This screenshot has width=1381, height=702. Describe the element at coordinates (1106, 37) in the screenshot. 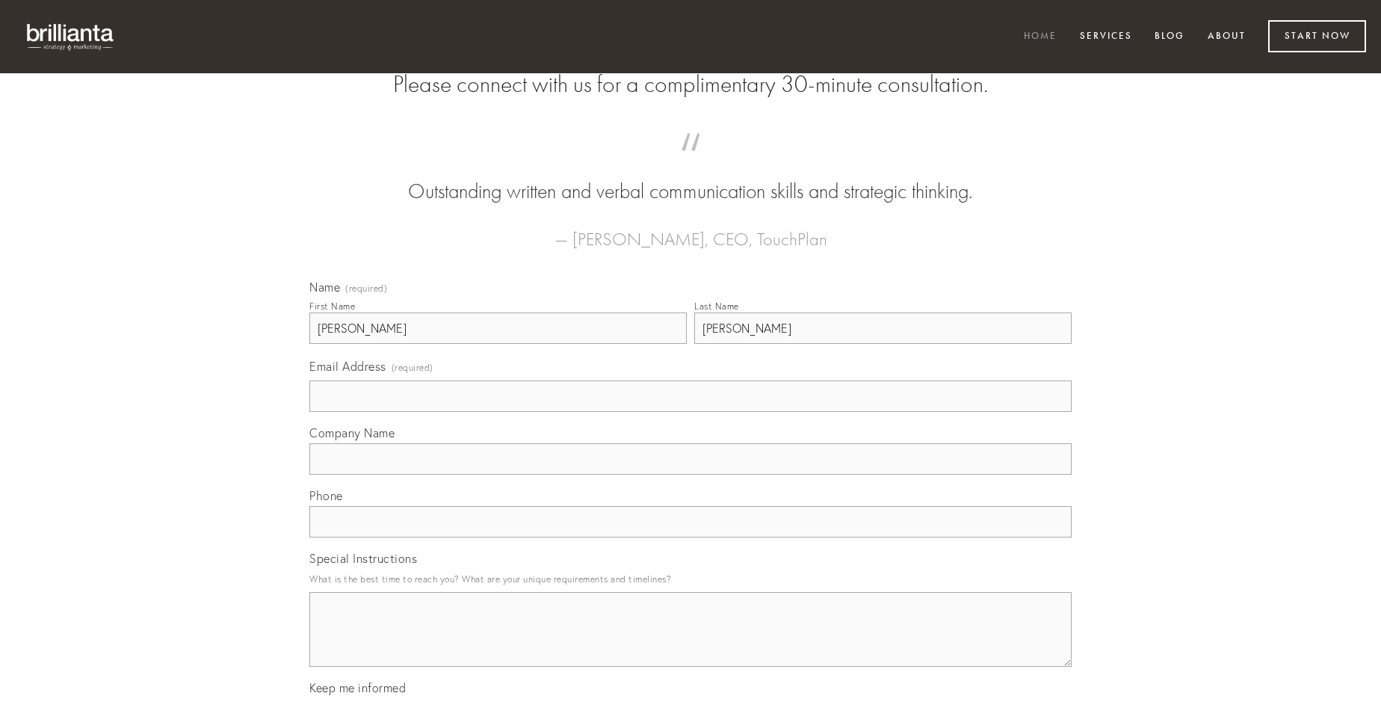

I see `a: Services` at that location.